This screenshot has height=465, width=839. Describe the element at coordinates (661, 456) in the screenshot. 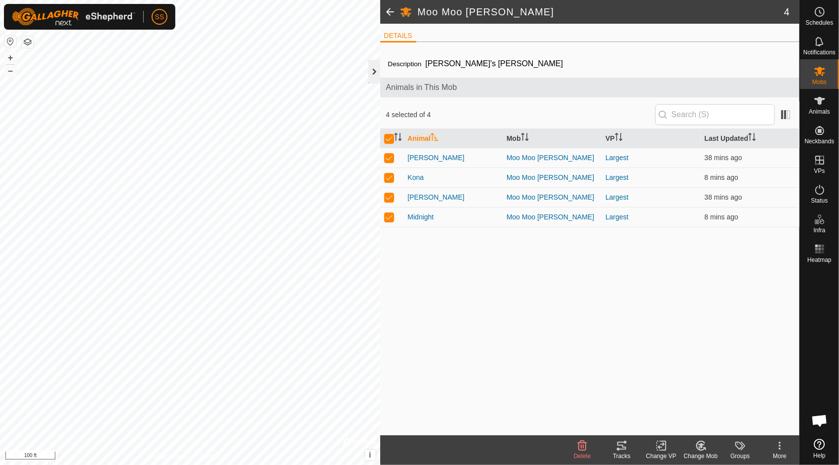

I see `div: Change VP` at that location.